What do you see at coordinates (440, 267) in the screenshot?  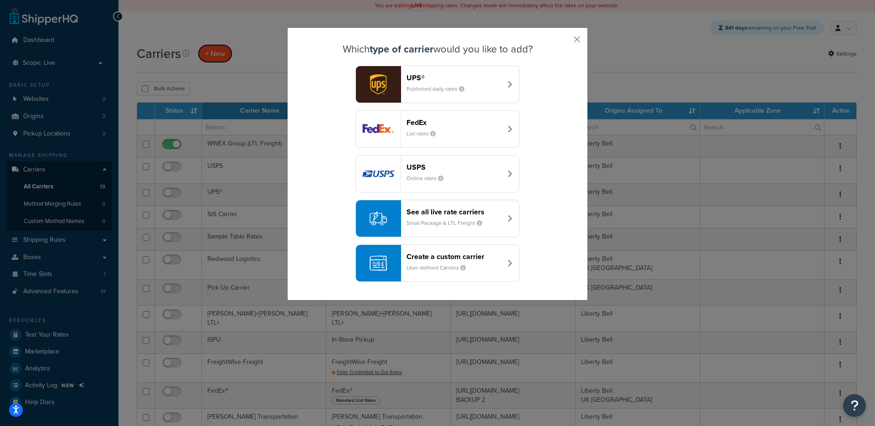 I see `small: User-defined Carriers` at bounding box center [440, 267].